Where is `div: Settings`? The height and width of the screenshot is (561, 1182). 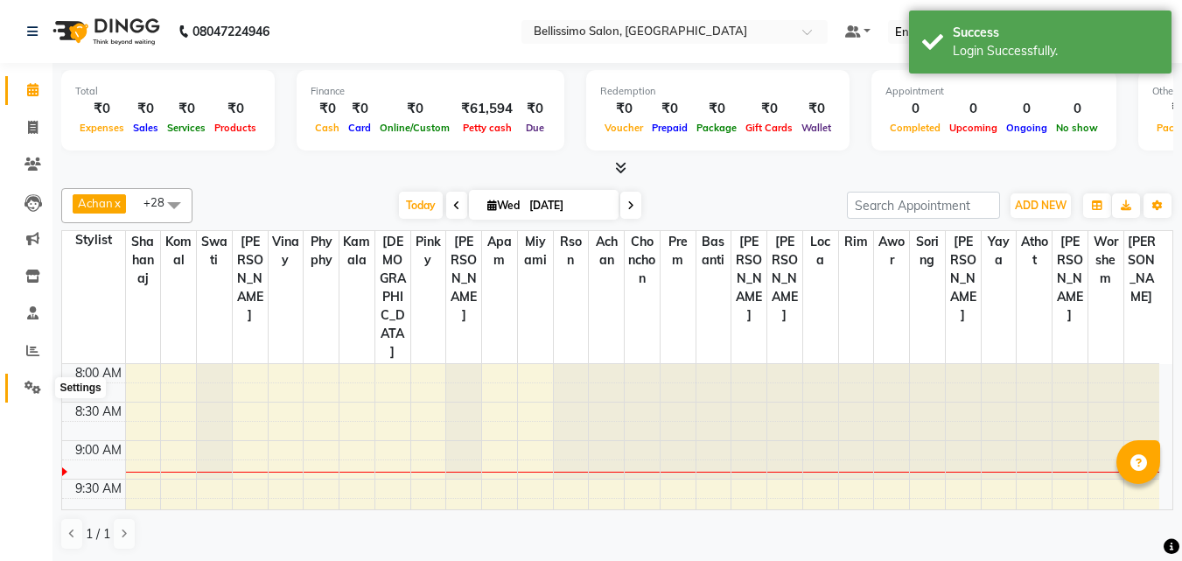
div: Settings is located at coordinates (80, 388).